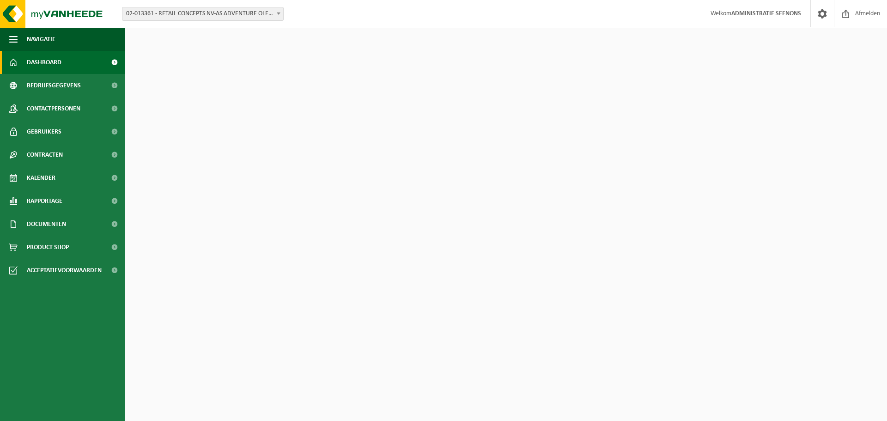 The height and width of the screenshot is (421, 887). What do you see at coordinates (44, 201) in the screenshot?
I see `span: Rapportage` at bounding box center [44, 201].